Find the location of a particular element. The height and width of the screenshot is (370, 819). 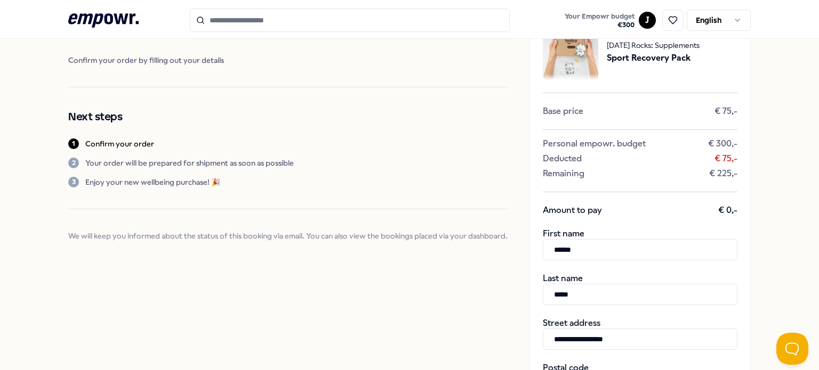

img: package image is located at coordinates (570, 52).